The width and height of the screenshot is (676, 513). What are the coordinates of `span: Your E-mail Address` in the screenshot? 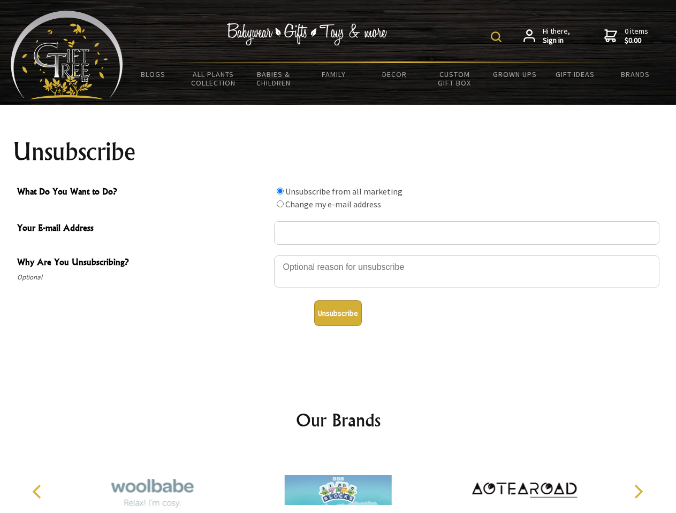 It's located at (143, 229).